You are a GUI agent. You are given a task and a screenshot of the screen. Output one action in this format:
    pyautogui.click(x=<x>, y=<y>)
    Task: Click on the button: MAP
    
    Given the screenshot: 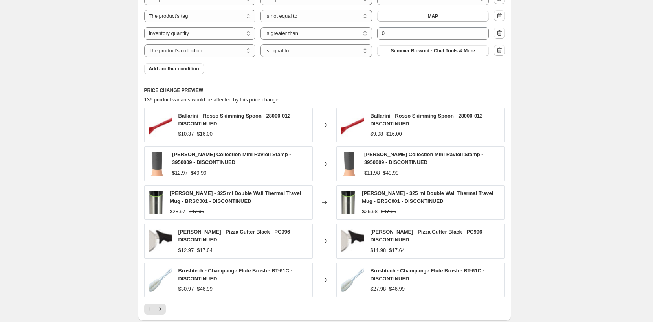 What is the action you would take?
    pyautogui.click(x=433, y=16)
    